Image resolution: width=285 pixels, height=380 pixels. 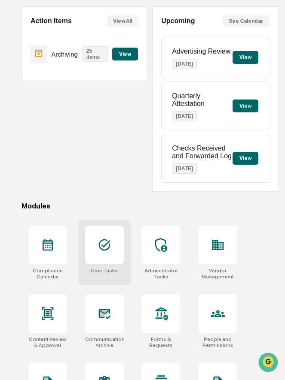 What do you see at coordinates (161, 343) in the screenshot?
I see `div: Forms & Requests` at bounding box center [161, 343].